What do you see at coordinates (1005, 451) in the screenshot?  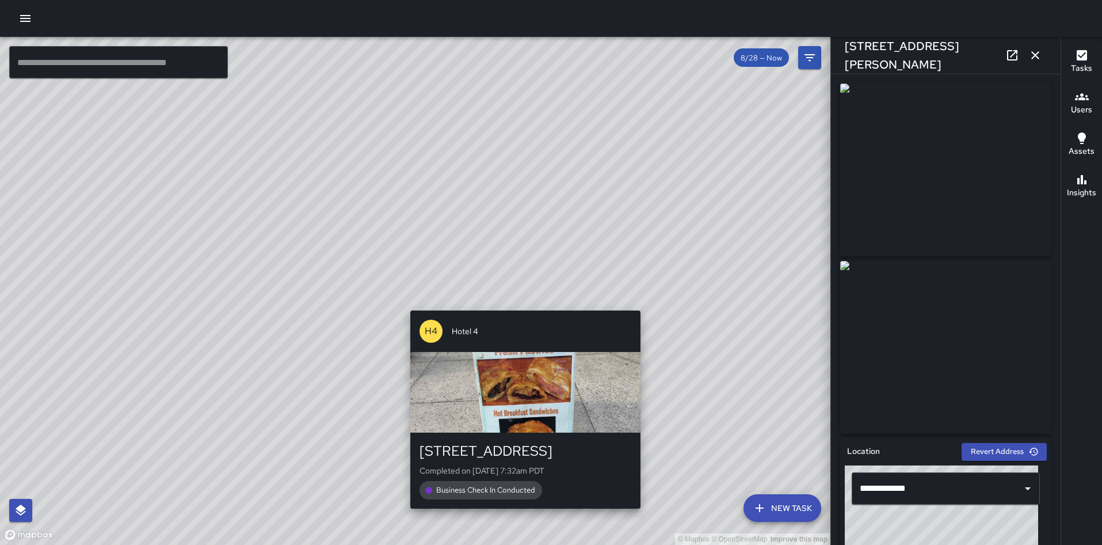 I see `button: Revert Address` at bounding box center [1005, 451].